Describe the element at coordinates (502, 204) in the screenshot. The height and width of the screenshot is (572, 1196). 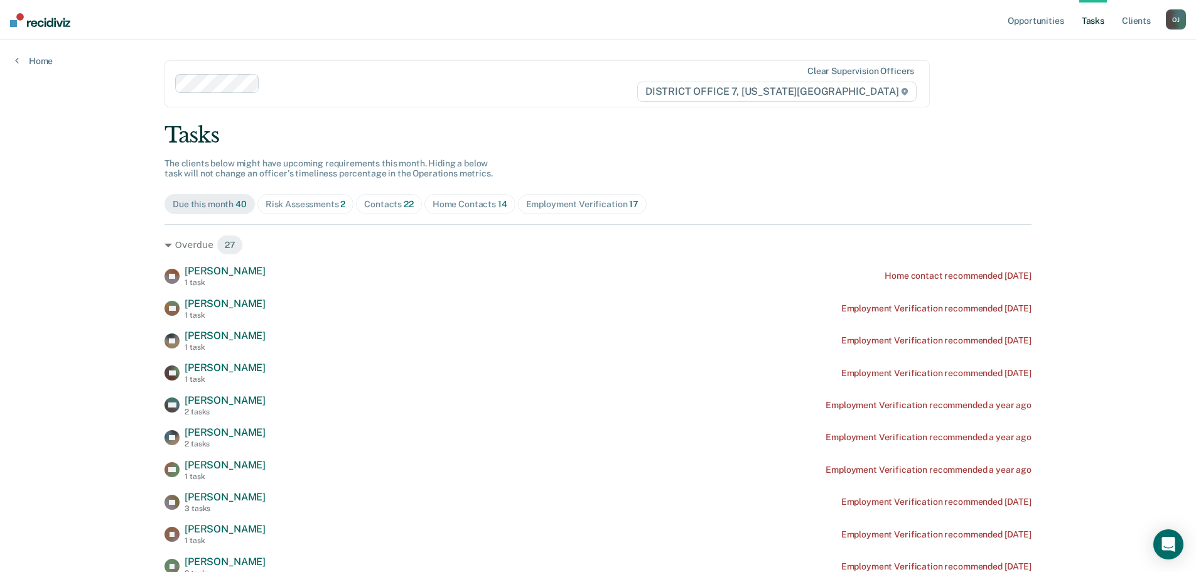
I see `span: 14` at that location.